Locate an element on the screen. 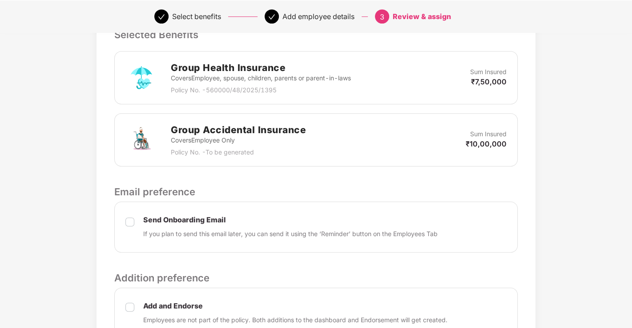  h2: Group Health Insurance is located at coordinates (260, 68).